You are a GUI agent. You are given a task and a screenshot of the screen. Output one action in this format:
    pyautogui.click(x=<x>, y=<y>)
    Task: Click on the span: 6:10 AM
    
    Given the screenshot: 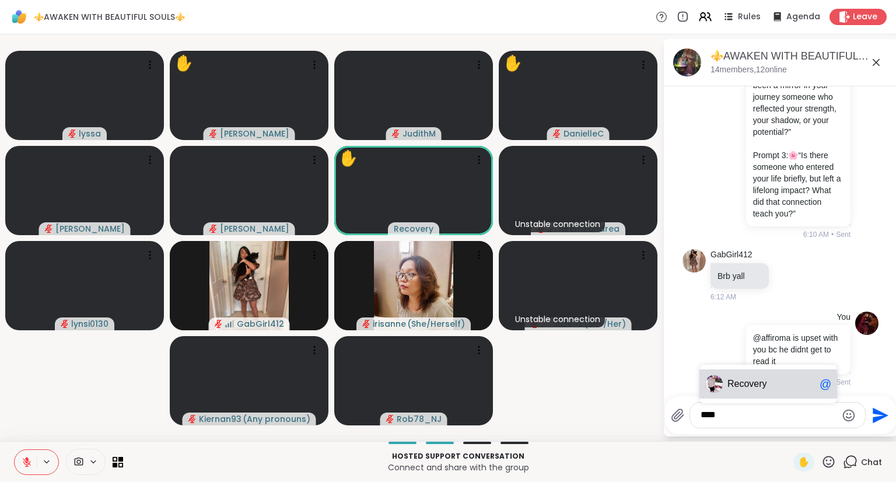 What is the action you would take?
    pyautogui.click(x=816, y=234)
    